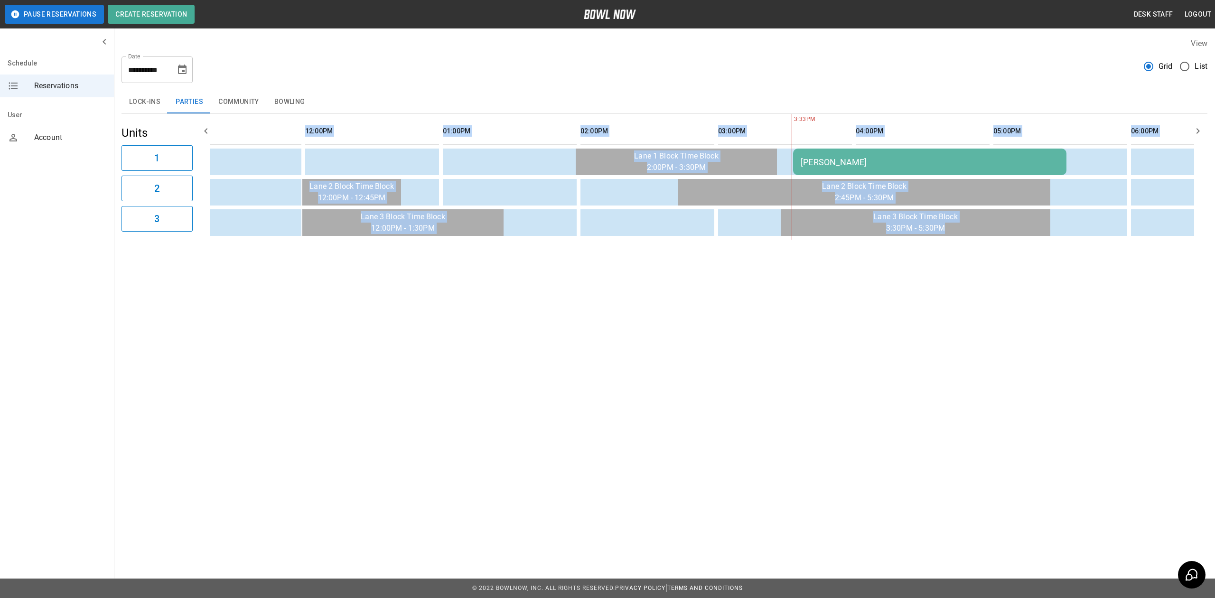  What do you see at coordinates (1166, 66) in the screenshot?
I see `span: Grid` at bounding box center [1166, 66].